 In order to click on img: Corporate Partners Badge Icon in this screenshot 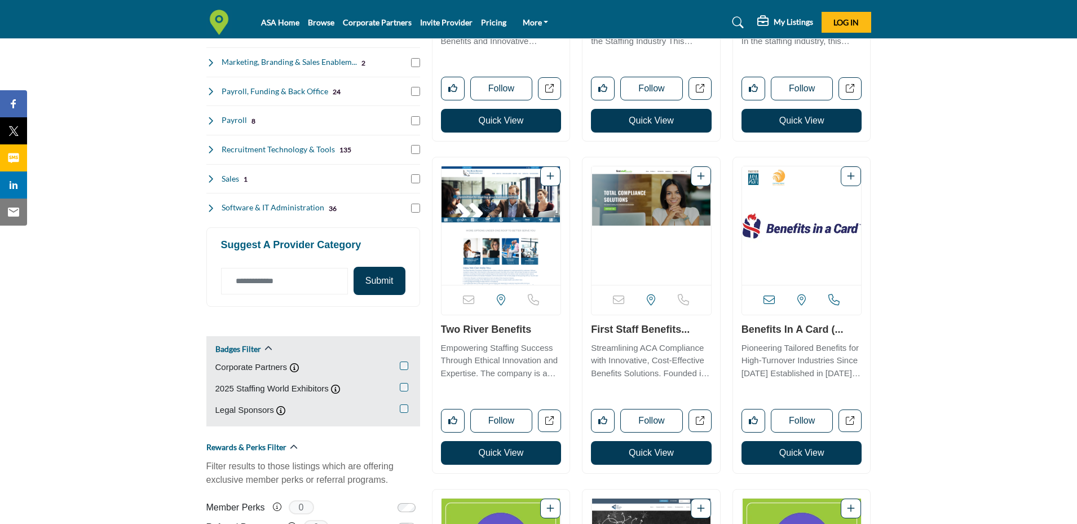, I will do `click(754, 178)`.